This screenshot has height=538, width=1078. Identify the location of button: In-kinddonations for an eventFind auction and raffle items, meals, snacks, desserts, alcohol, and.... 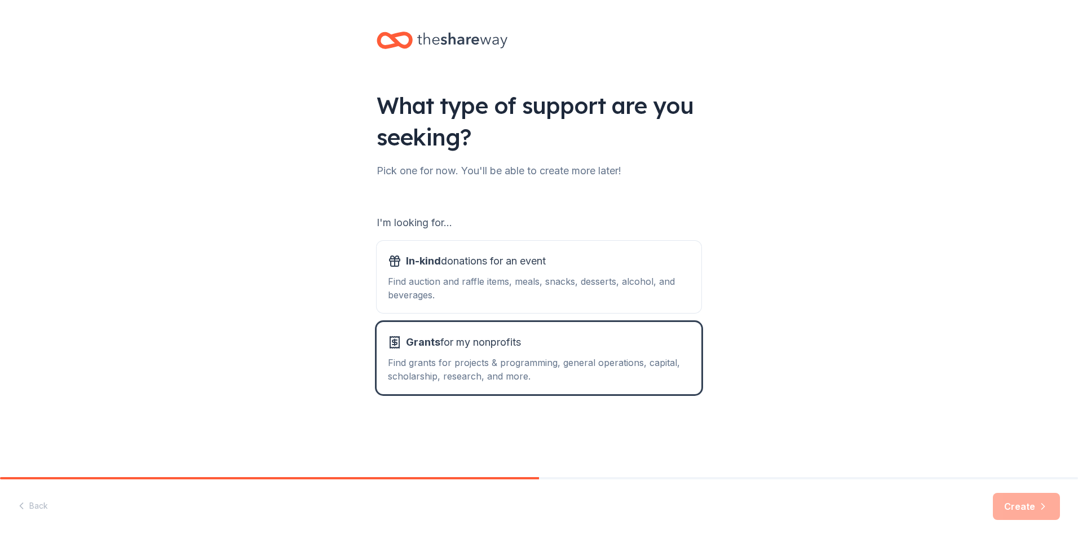
(539, 277).